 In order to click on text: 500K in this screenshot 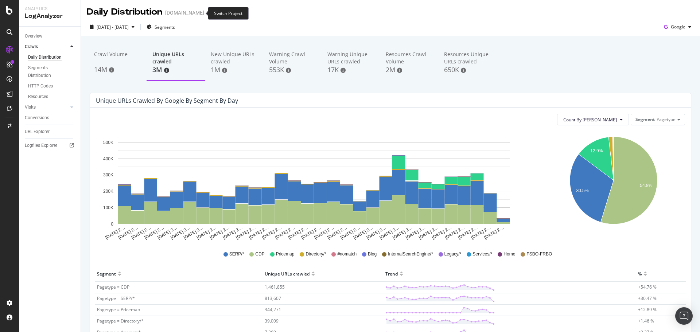, I will do `click(108, 143)`.